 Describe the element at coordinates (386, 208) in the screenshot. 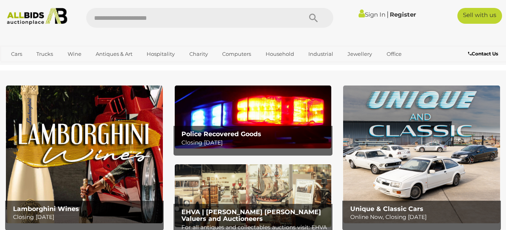

I see `b: Unique & Classic Cars` at that location.